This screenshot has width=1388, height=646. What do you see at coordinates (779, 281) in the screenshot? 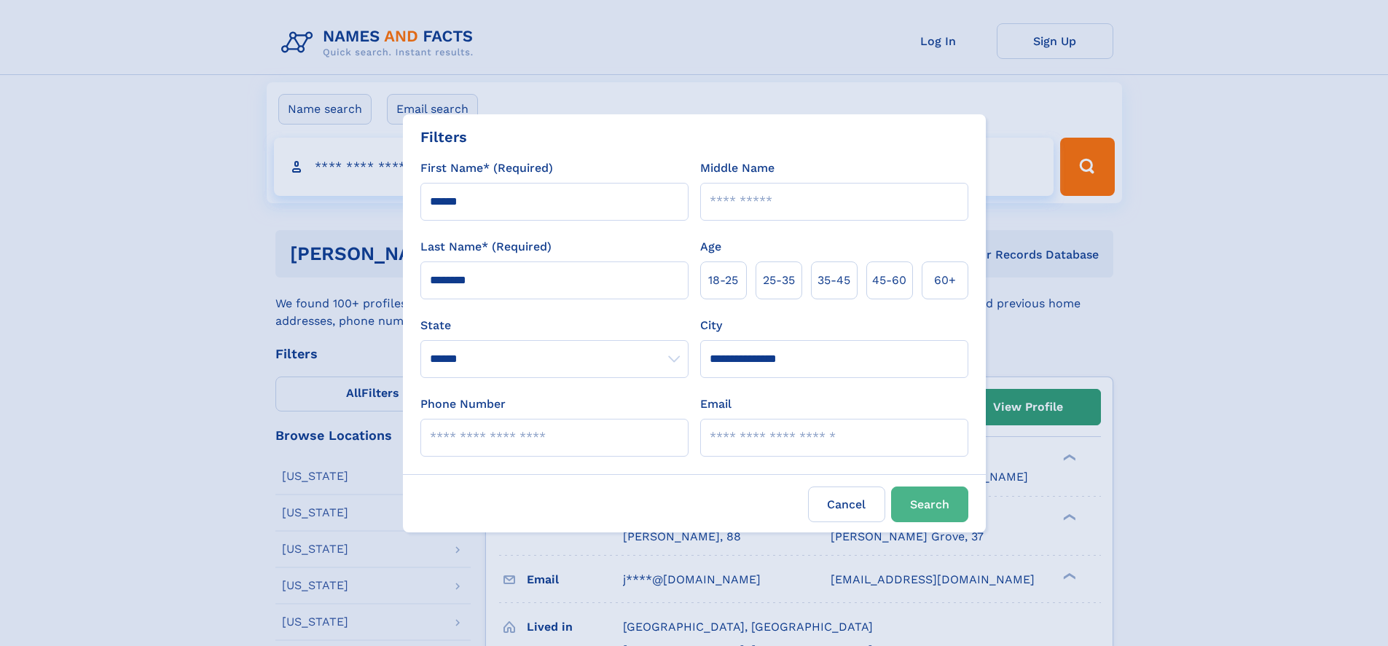
I see `span: 25‑35` at bounding box center [779, 281].